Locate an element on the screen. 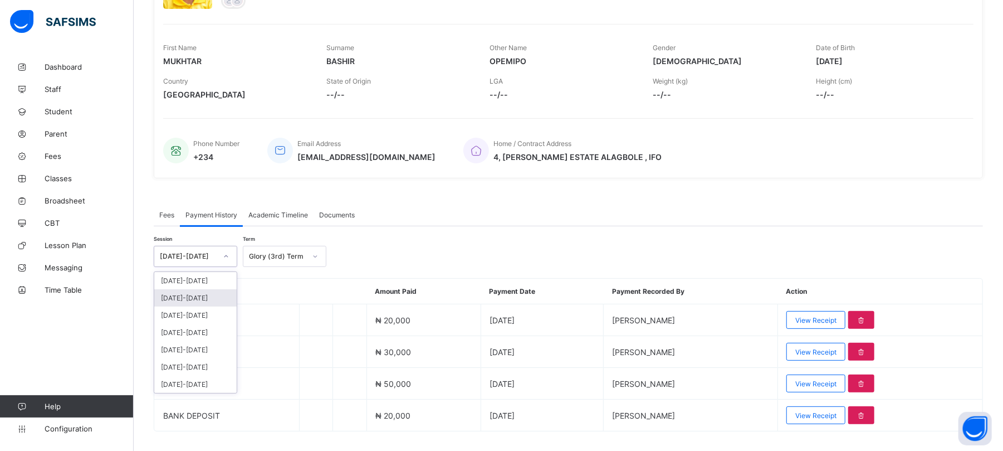 This screenshot has width=1003, height=451. span: Help is located at coordinates (89, 406).